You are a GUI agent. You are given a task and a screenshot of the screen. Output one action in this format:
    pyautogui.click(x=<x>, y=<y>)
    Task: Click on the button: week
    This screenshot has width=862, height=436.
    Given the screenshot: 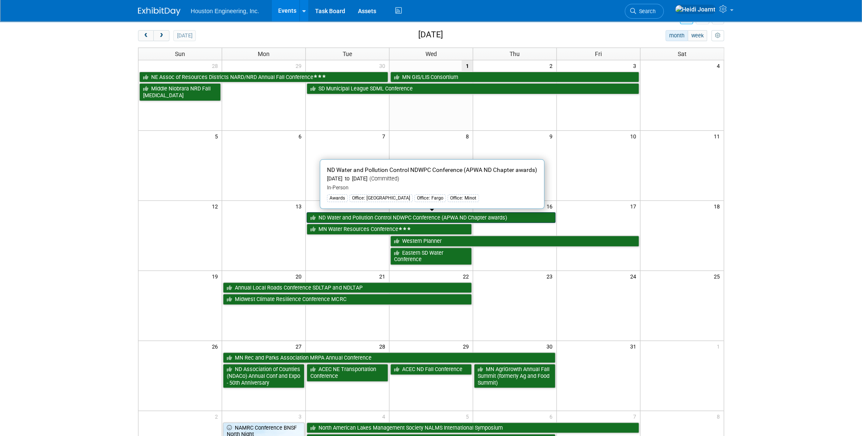 What is the action you would take?
    pyautogui.click(x=697, y=36)
    